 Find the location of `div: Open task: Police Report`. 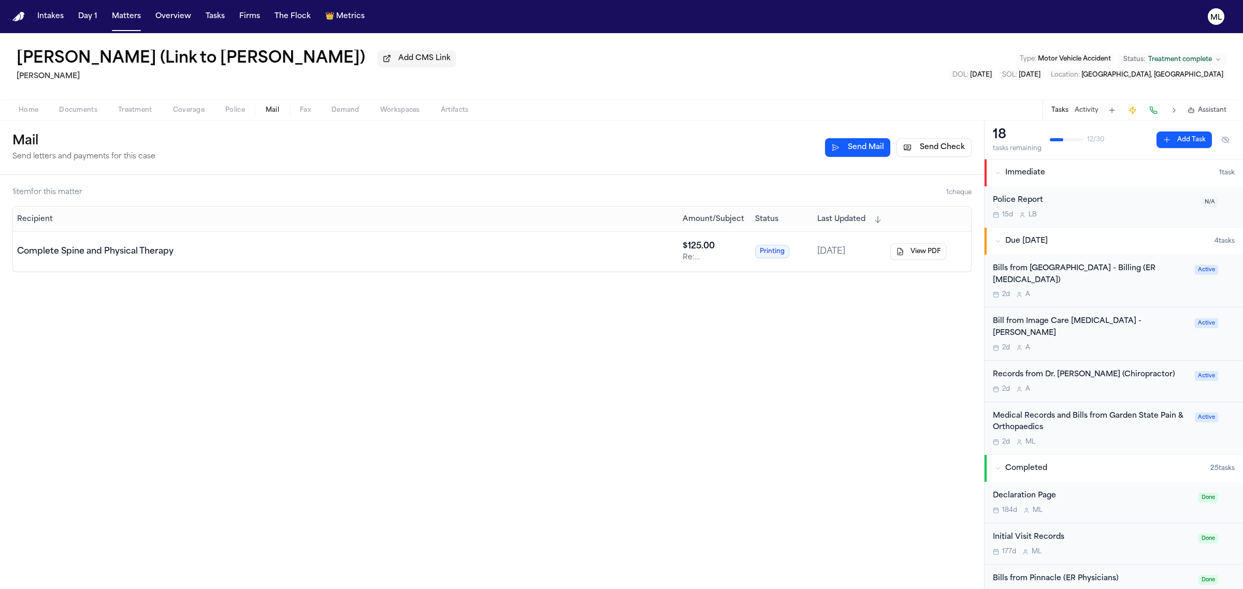

div: Open task: Police Report is located at coordinates (1114, 207).